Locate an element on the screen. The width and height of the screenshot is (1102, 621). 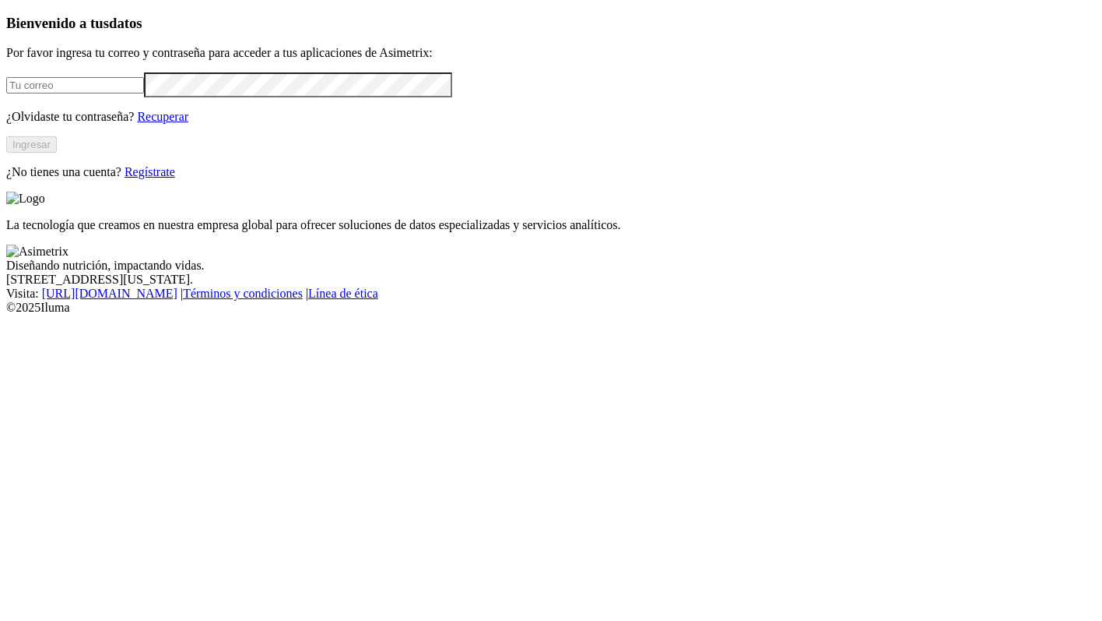
div: Visita : | | is located at coordinates (551, 294).